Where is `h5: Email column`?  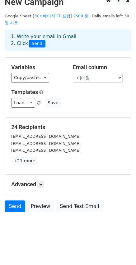 h5: Email column is located at coordinates (99, 67).